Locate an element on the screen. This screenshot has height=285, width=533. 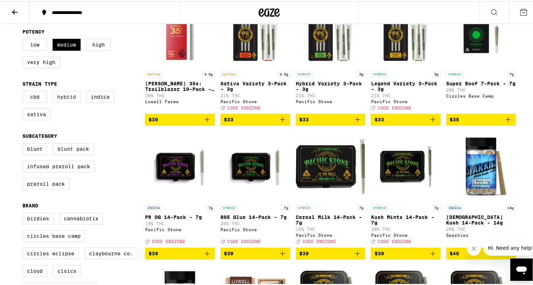
label: CLSICS is located at coordinates (67, 270).